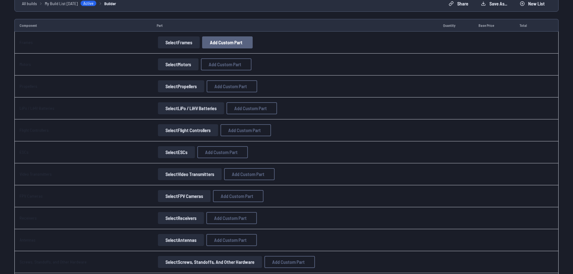 This screenshot has width=573, height=274. Describe the element at coordinates (179, 42) in the screenshot. I see `a: SelectFrames` at that location.